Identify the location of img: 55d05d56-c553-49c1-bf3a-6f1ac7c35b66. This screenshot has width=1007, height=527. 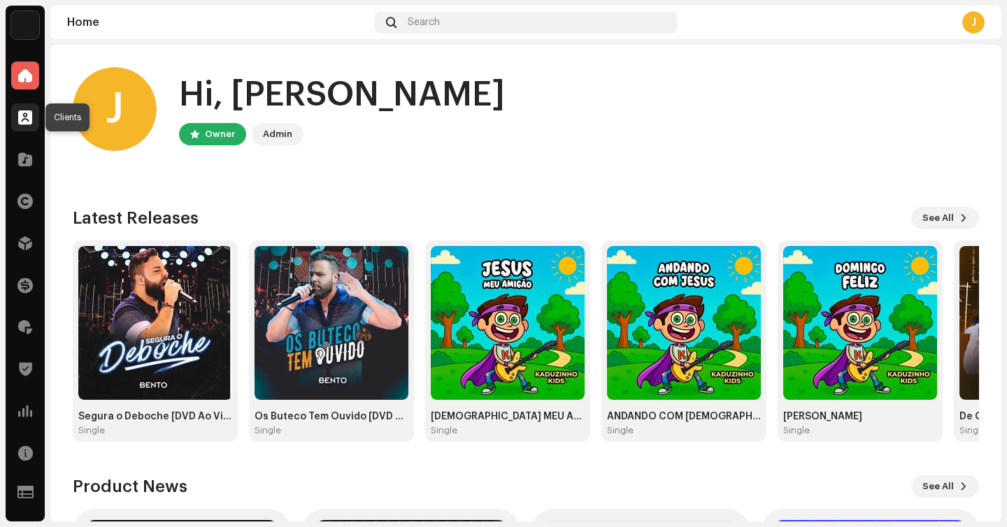
(860, 323).